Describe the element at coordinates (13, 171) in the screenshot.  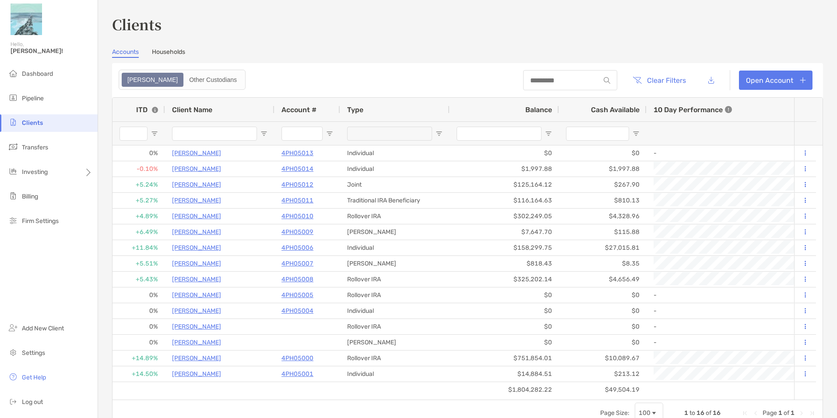
I see `img: investing icon` at that location.